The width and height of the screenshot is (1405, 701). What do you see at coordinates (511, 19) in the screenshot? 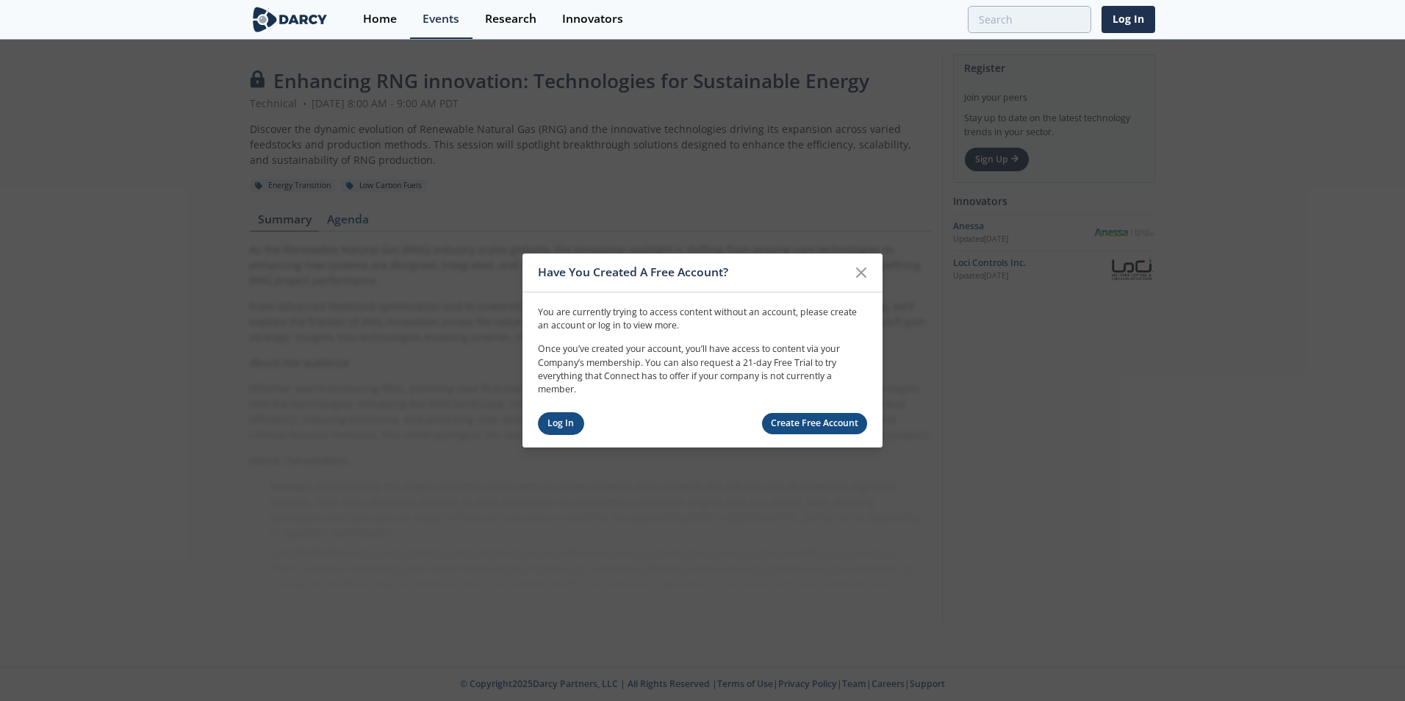
I see `div: Research` at bounding box center [511, 19].